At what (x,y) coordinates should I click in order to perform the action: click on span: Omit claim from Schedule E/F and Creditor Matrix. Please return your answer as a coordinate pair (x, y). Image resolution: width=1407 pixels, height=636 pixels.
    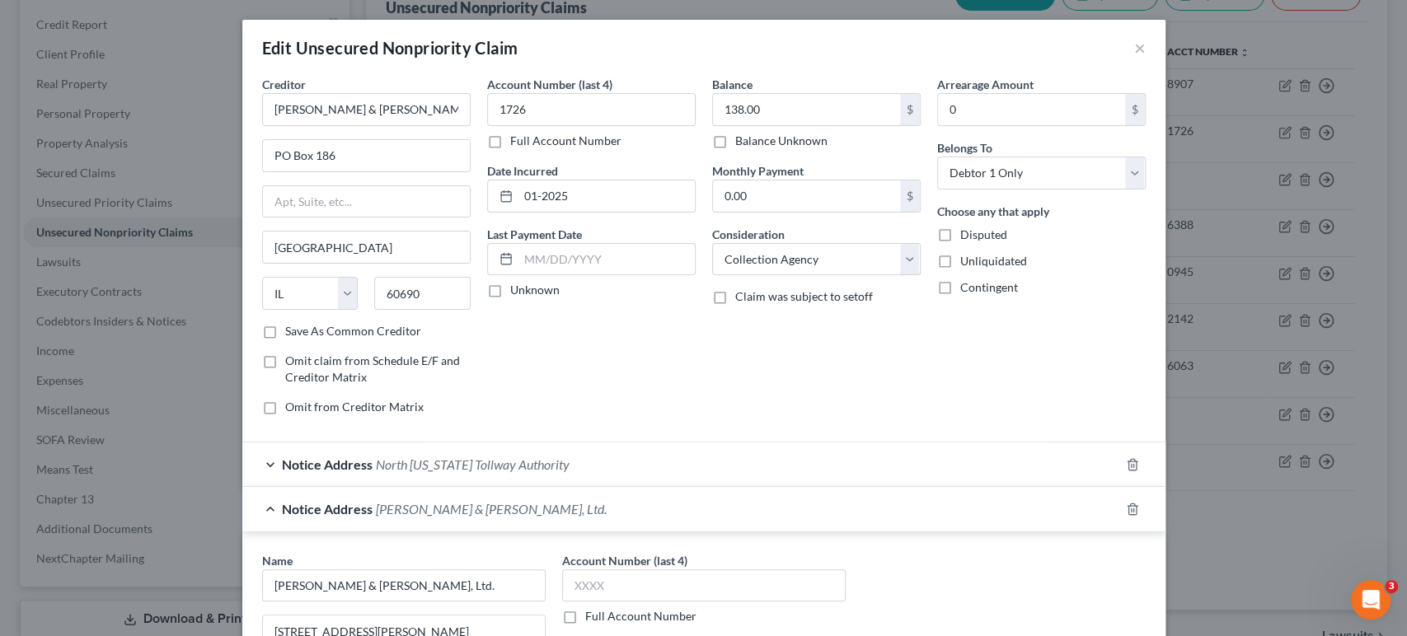
    Looking at the image, I should click on (373, 368).